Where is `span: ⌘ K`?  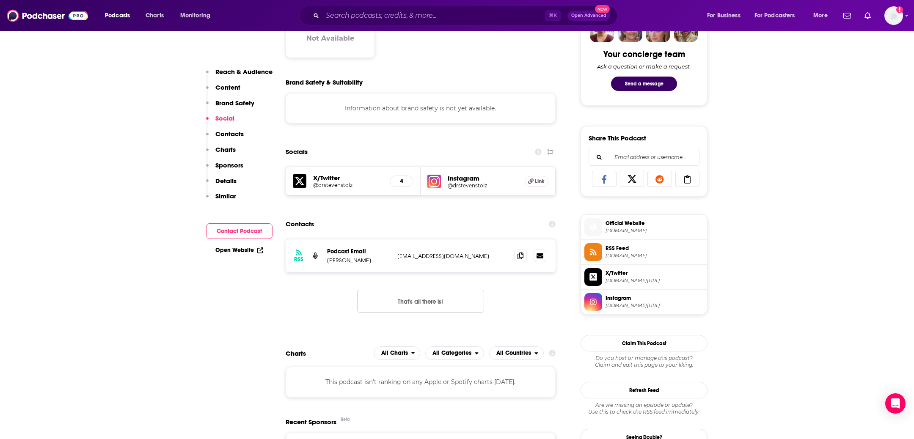 span: ⌘ K is located at coordinates (553, 16).